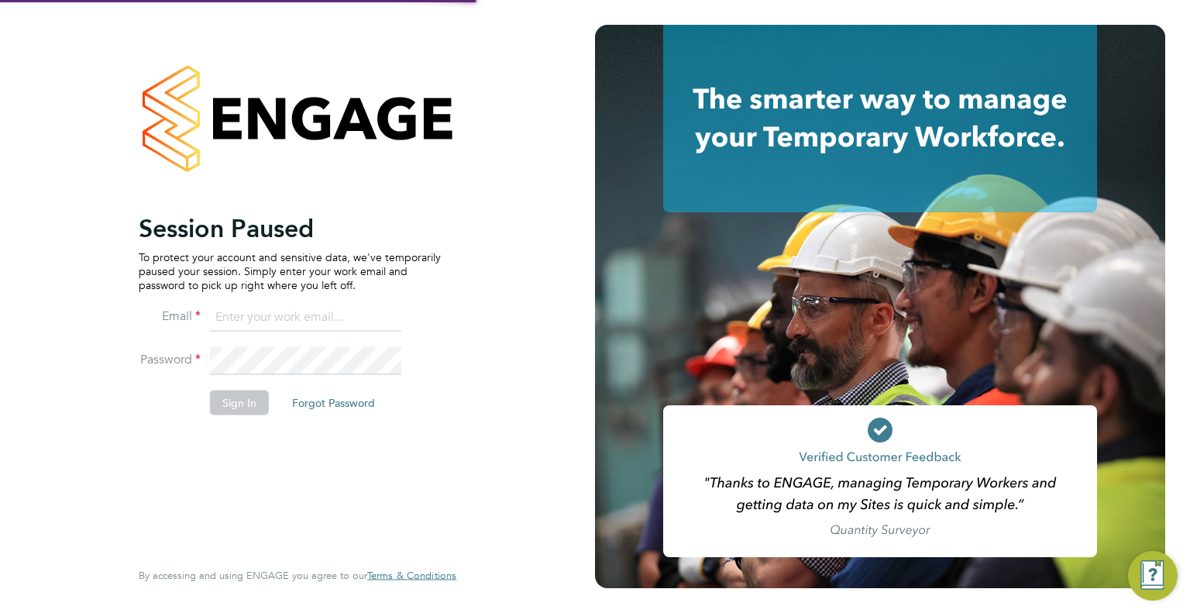 This screenshot has height=613, width=1190. I want to click on span: By accessing and using ENGAGE you agree to our, so click(298, 575).